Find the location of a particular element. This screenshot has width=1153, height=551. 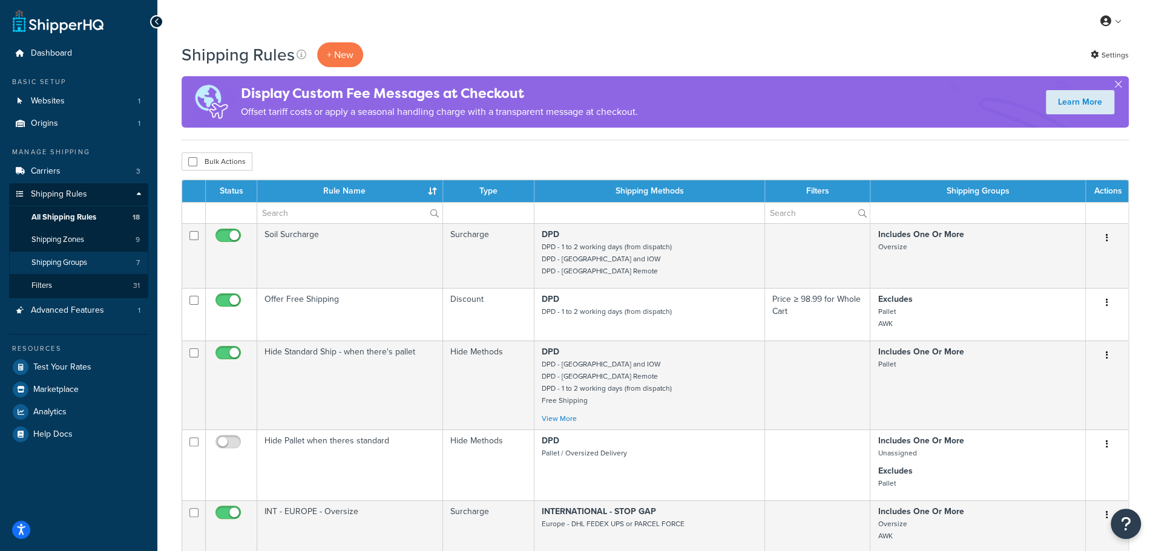

a: Advanced Features 1 is located at coordinates (79, 310).